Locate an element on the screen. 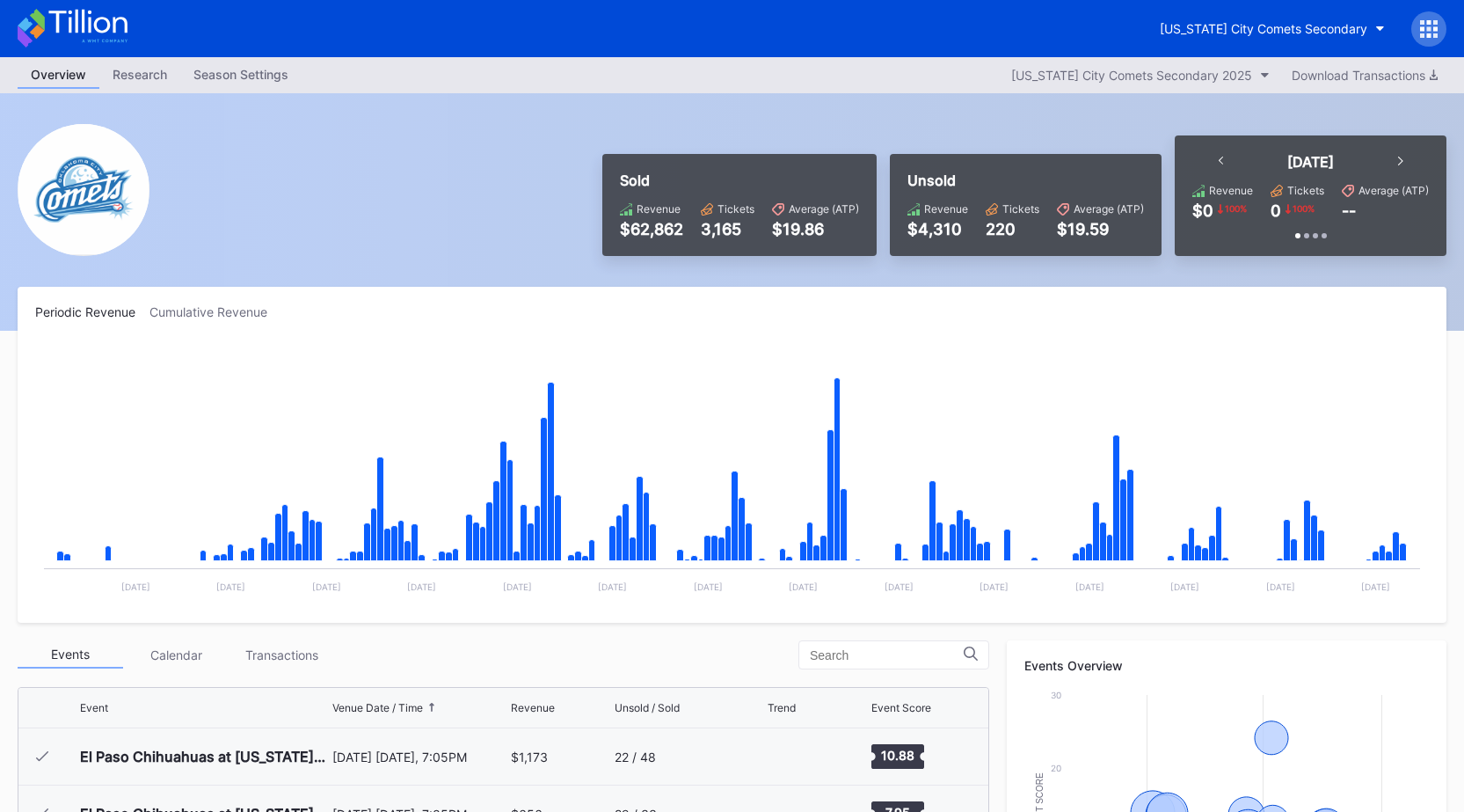 Image resolution: width=1464 pixels, height=812 pixels. div: $19.86 is located at coordinates (815, 228).